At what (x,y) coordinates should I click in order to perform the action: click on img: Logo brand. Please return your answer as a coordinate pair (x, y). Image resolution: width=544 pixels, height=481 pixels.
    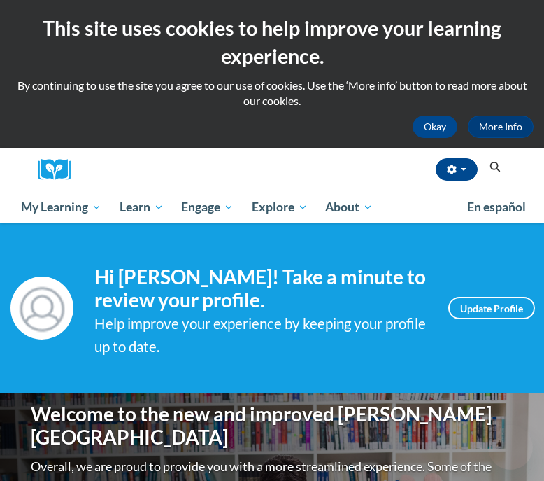
    Looking at the image, I should click on (59, 169).